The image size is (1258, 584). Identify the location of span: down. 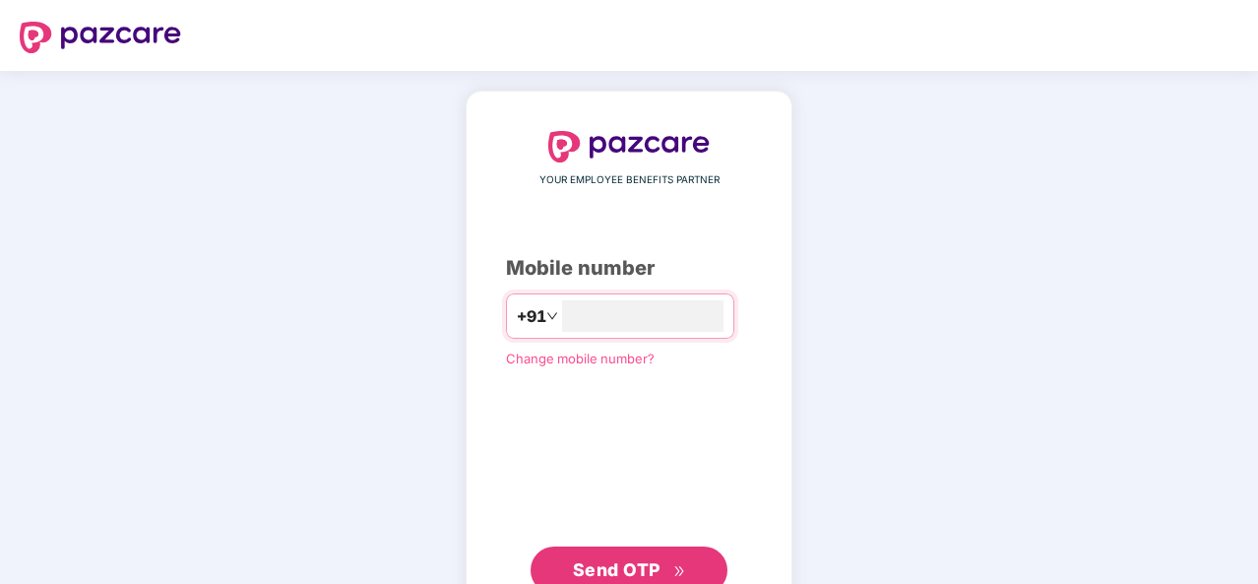
(552, 316).